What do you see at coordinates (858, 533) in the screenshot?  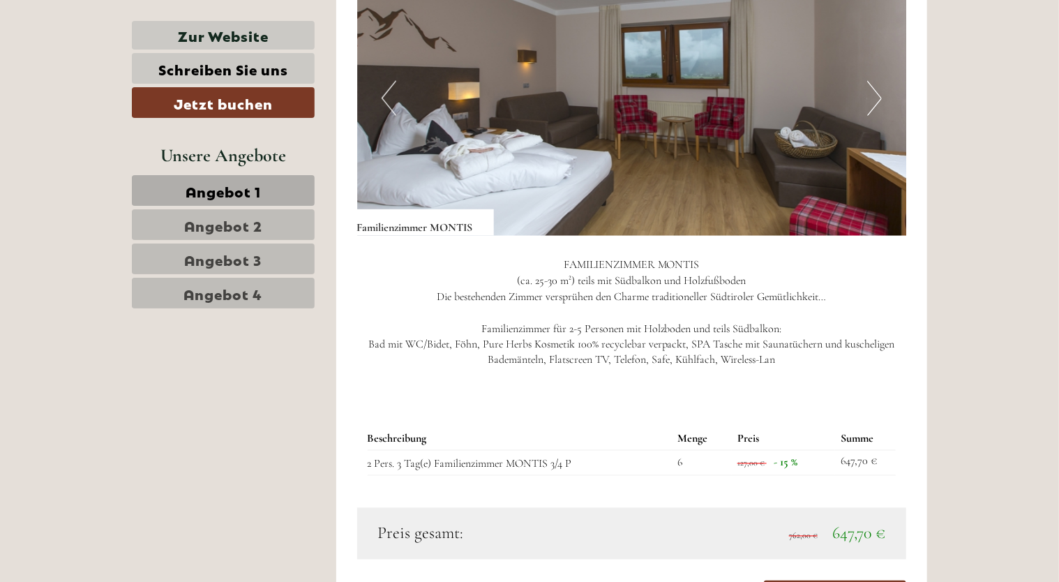 I see `span: 647,70 €` at bounding box center [858, 533].